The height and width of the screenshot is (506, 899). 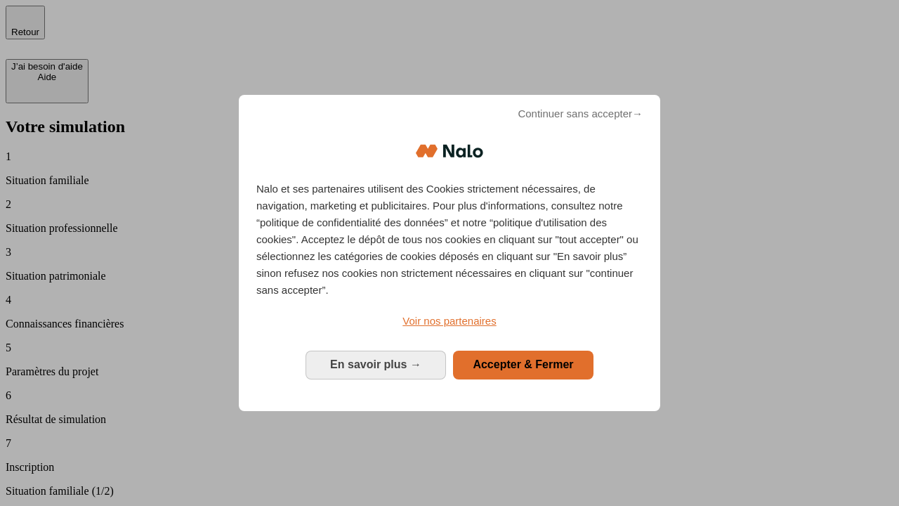 I want to click on div: Bienvenue chez Nalo Gestion du consentement, so click(x=450, y=252).